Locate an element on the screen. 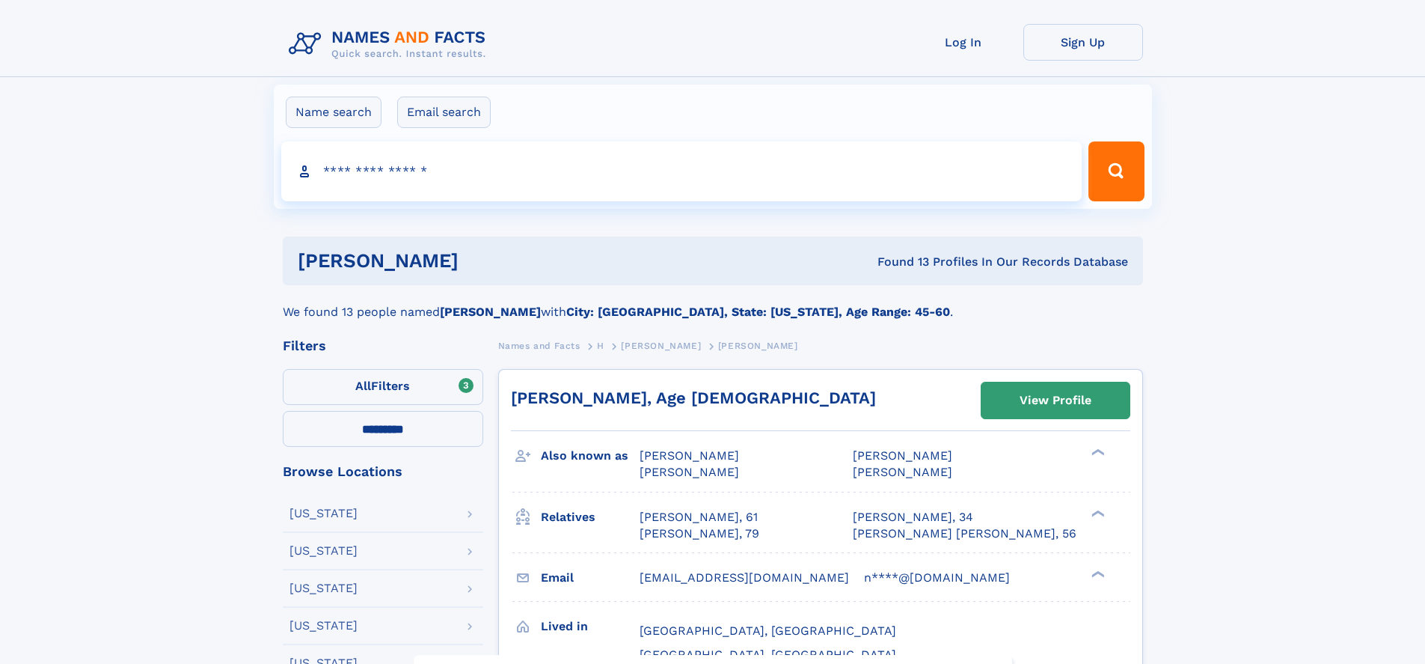  div: View Profile is located at coordinates (1056, 400).